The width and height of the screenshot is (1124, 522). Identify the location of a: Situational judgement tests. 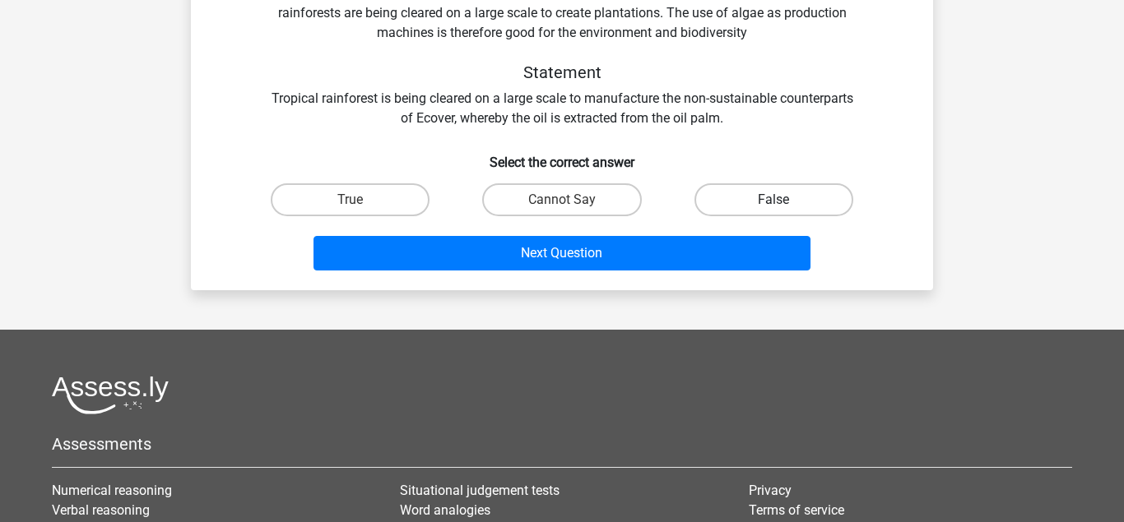
(480, 490).